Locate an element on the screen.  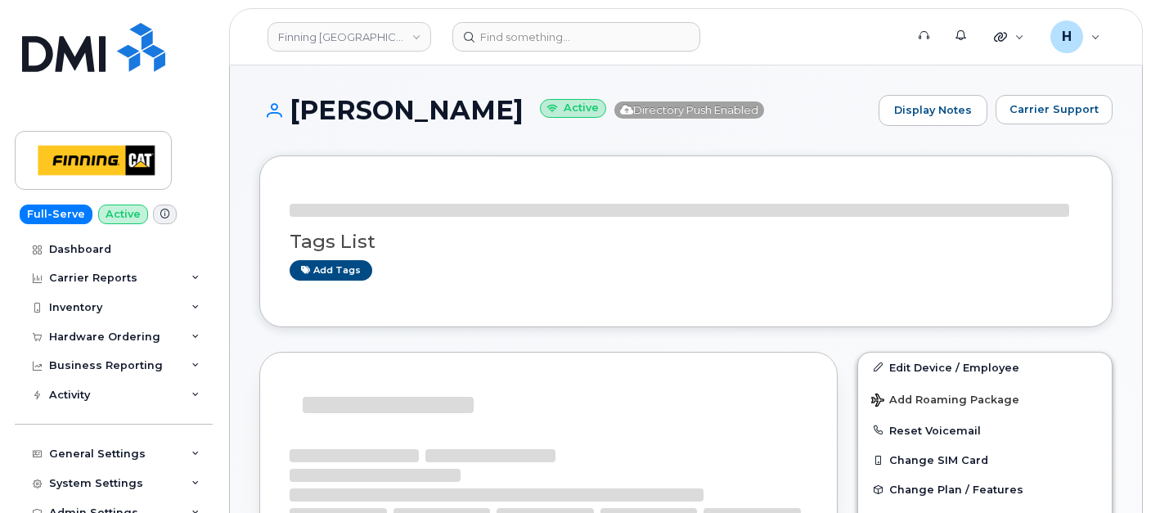
h3: Tags List is located at coordinates (685, 241).